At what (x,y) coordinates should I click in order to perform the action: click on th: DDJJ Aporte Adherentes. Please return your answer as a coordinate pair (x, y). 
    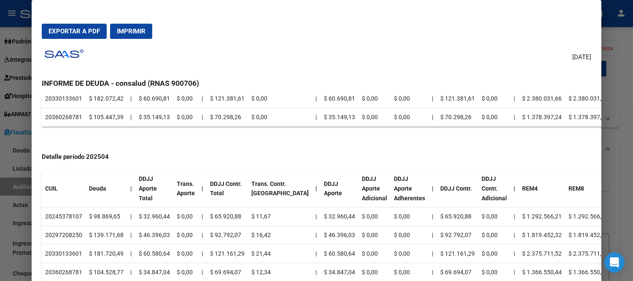
    Looking at the image, I should click on (410, 188).